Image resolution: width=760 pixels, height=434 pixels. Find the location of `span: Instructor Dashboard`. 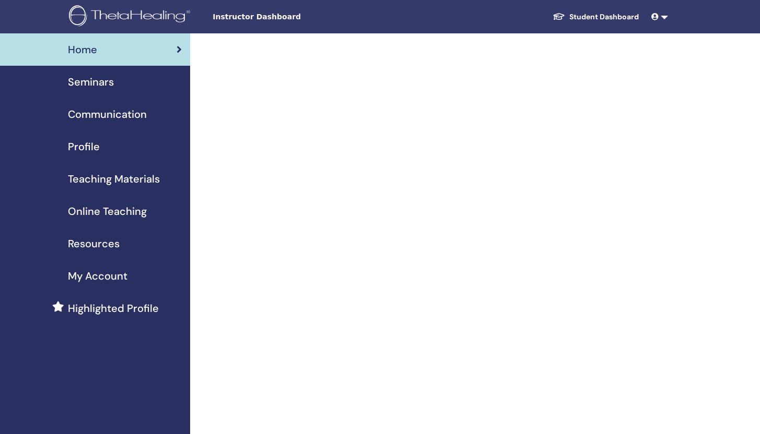

span: Instructor Dashboard is located at coordinates (291, 17).